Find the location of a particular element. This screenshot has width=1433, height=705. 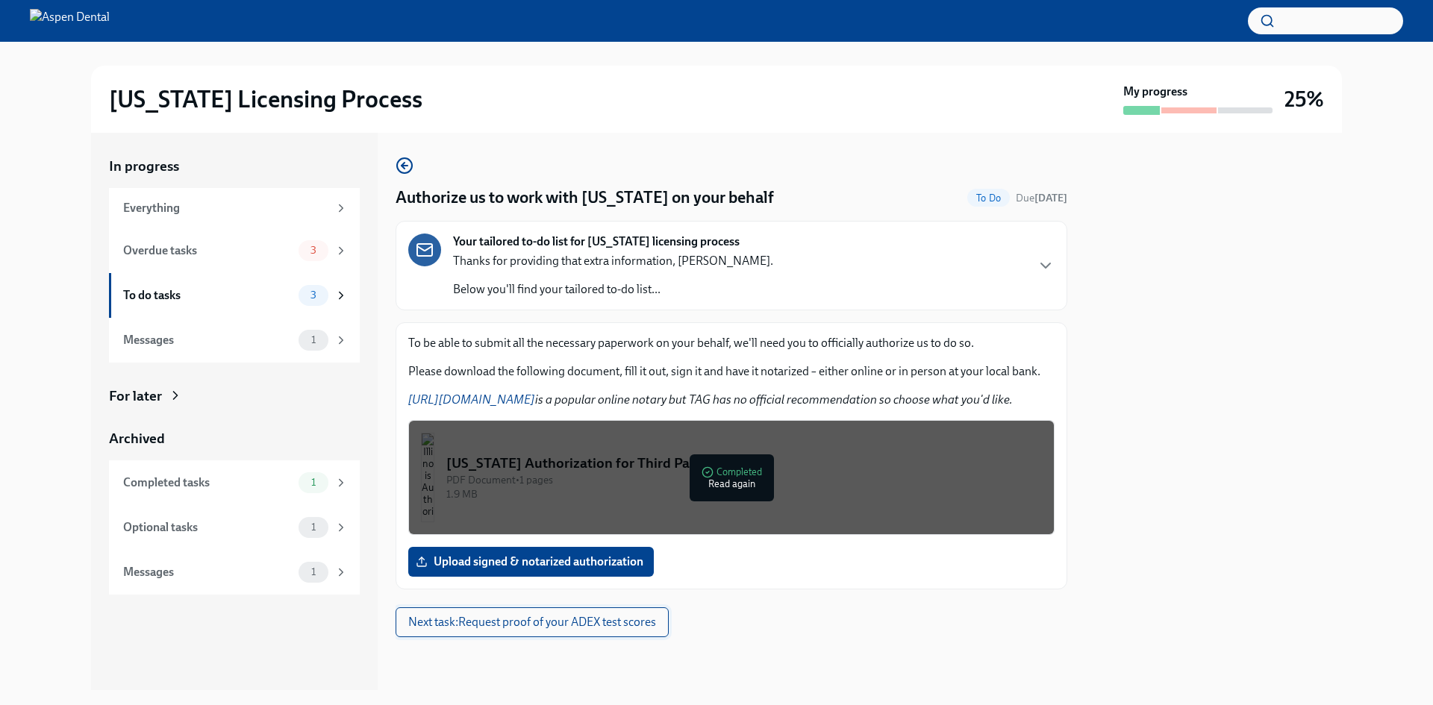

div: 1.9 MB is located at coordinates (744, 494).